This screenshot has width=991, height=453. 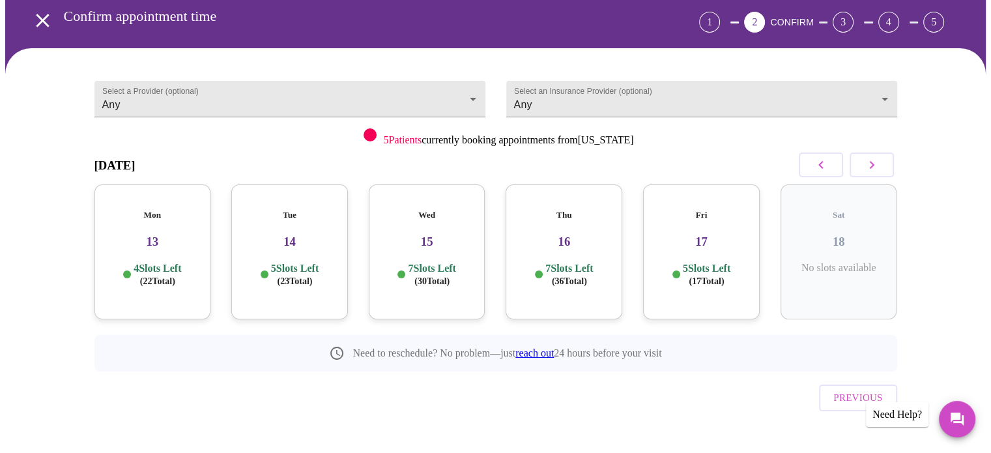 What do you see at coordinates (898, 415) in the screenshot?
I see `div: Need Help?` at bounding box center [898, 415].